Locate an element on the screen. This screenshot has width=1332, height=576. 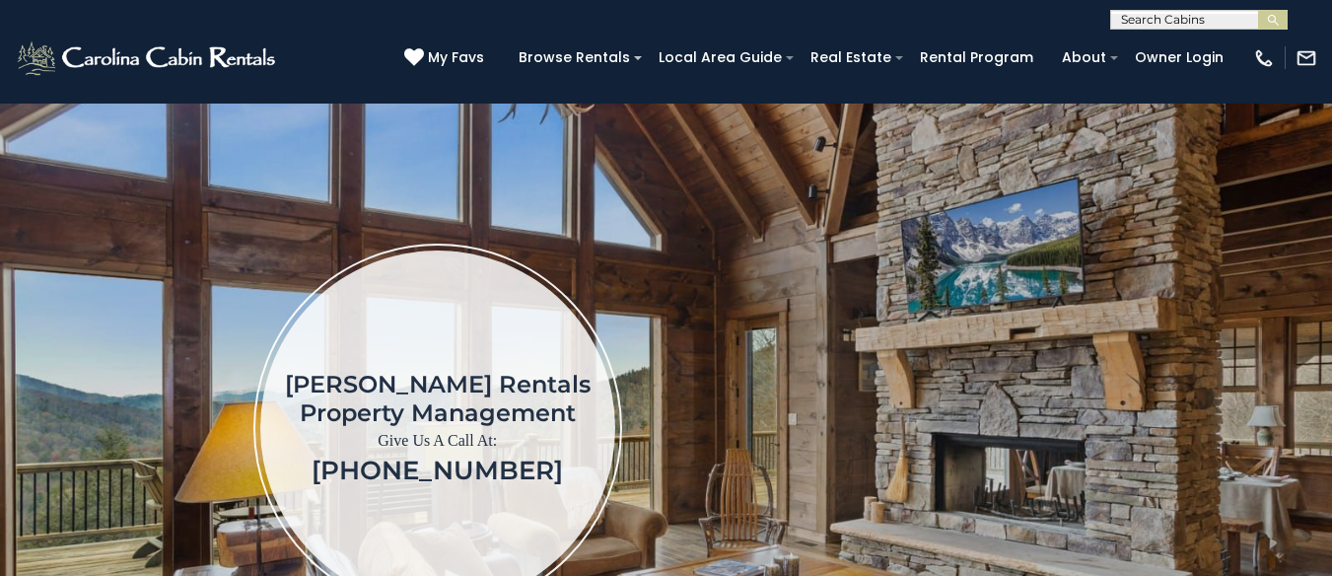
p: Give Us A Call At: is located at coordinates (438, 441).